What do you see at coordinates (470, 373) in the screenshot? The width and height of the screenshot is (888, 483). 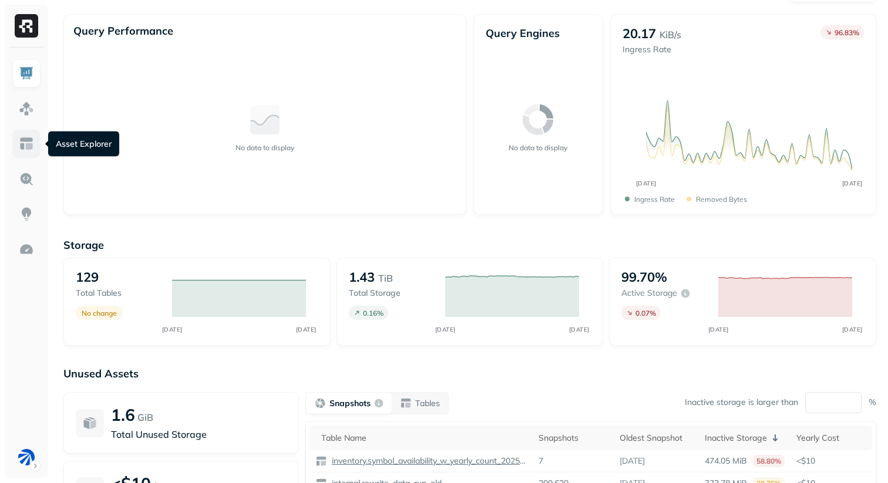 I see `p: Unused Assets` at bounding box center [470, 373].